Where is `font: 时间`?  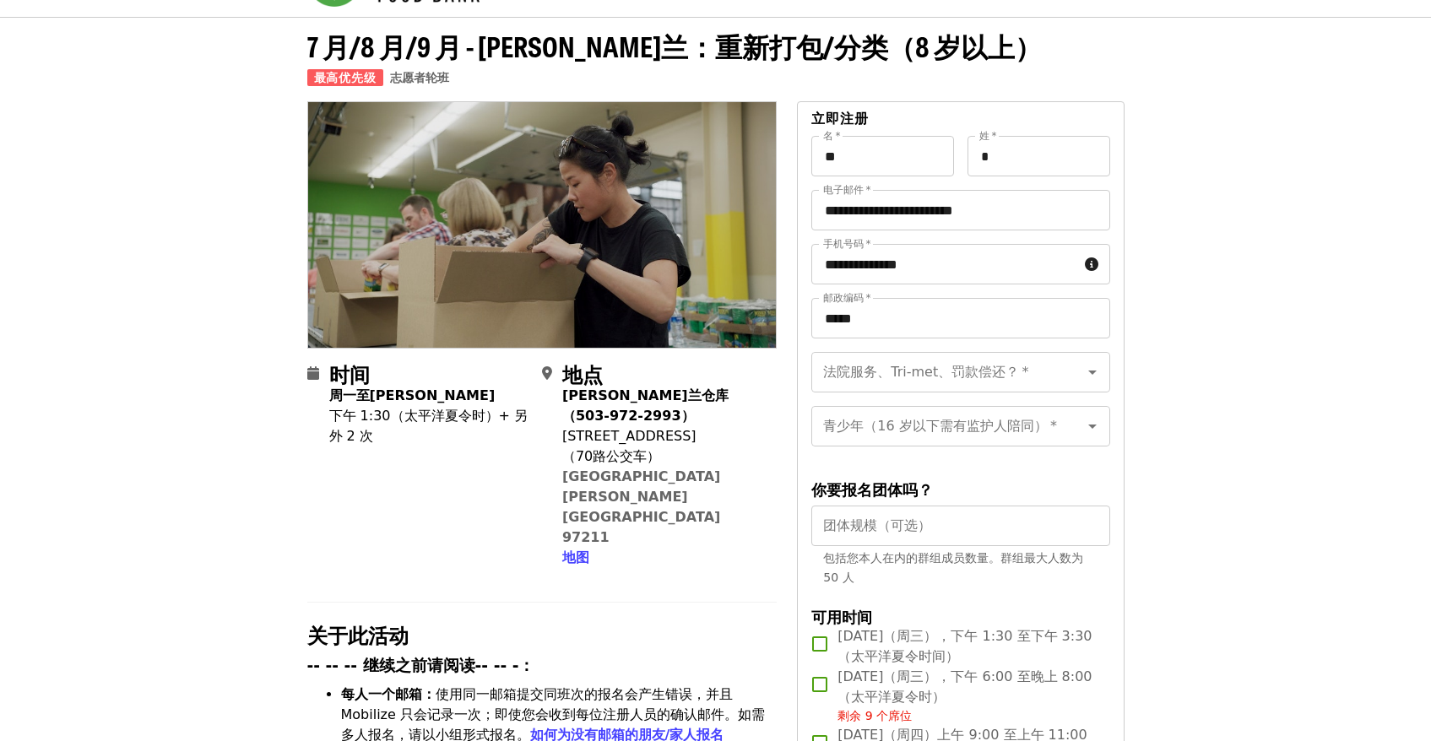 font: 时间 is located at coordinates (349, 373).